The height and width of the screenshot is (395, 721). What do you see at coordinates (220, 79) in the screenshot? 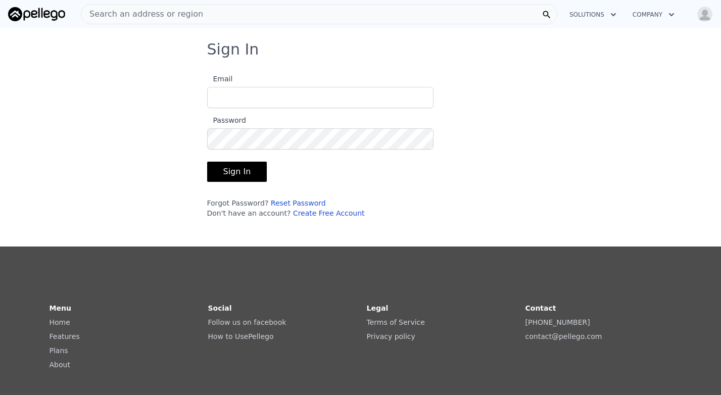
I see `span: Email` at bounding box center [220, 79].